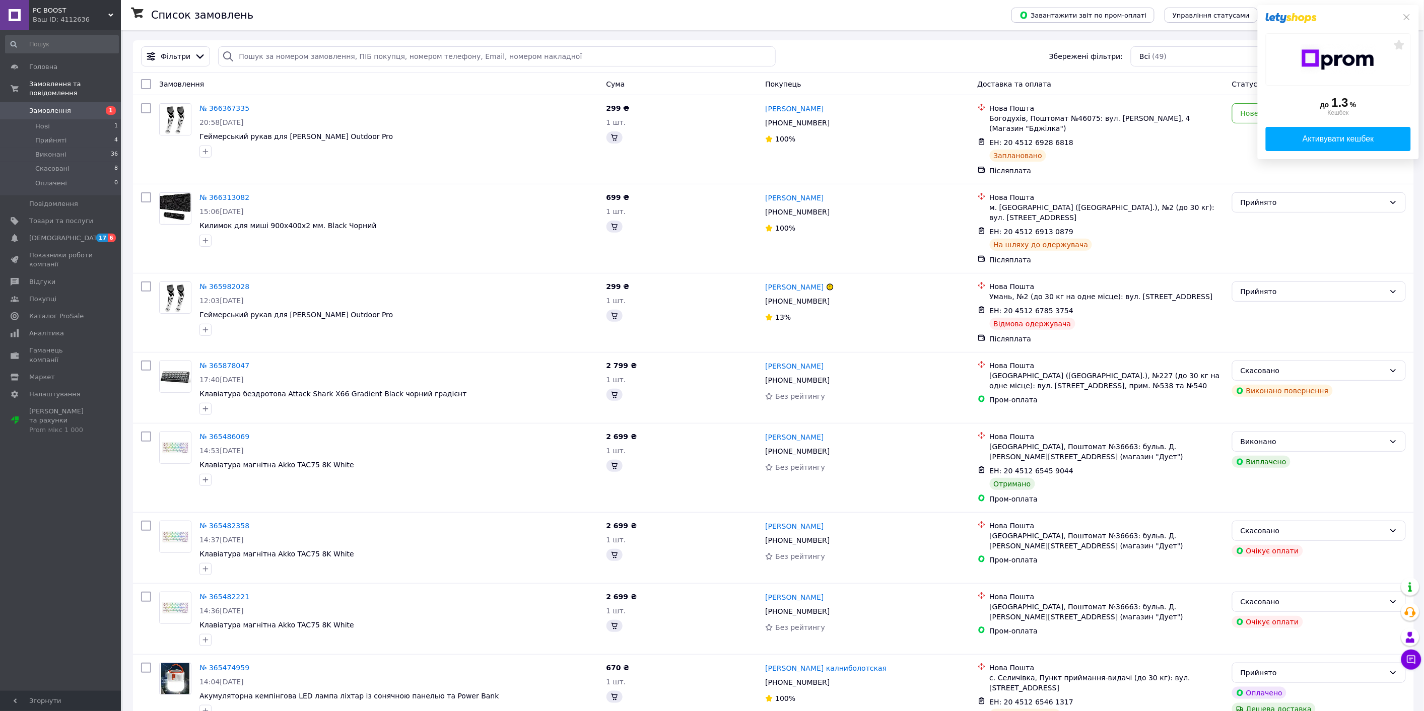 The height and width of the screenshot is (711, 1424). I want to click on span: Всі, so click(1145, 56).